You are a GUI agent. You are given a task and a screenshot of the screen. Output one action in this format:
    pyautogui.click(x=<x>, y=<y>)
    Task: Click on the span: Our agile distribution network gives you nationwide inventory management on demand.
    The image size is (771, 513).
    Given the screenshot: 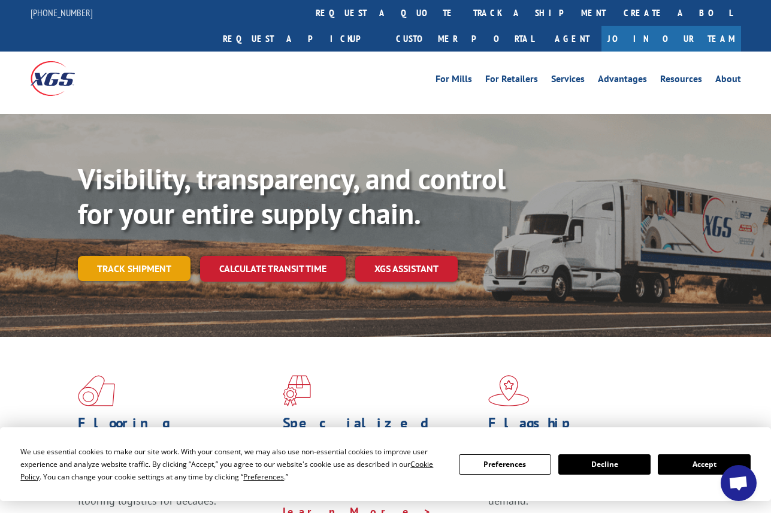 What is the action you would take?
    pyautogui.click(x=581, y=486)
    